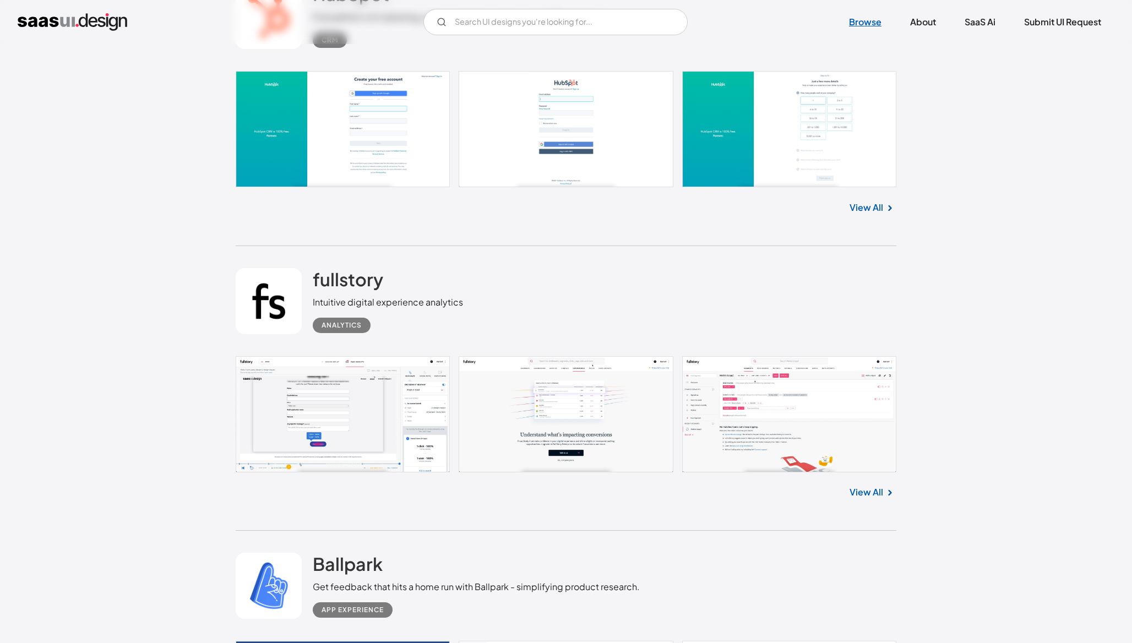  What do you see at coordinates (865, 22) in the screenshot?
I see `a: Browse` at bounding box center [865, 22].